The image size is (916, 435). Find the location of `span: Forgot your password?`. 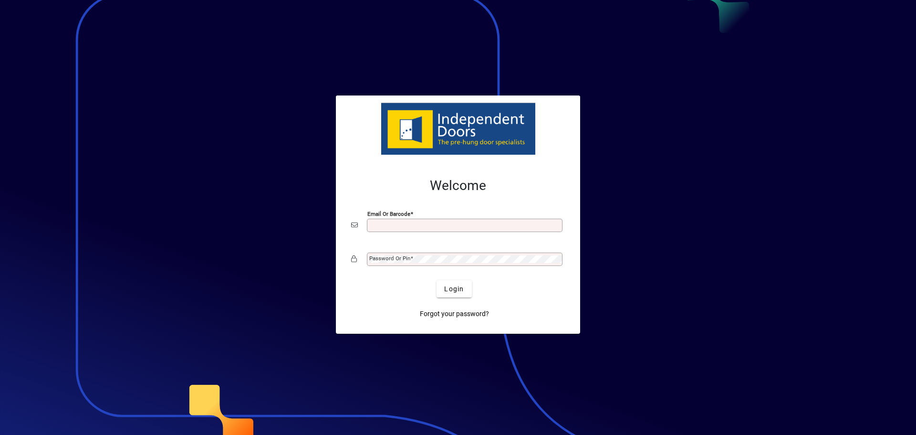

span: Forgot your password? is located at coordinates (454, 314).